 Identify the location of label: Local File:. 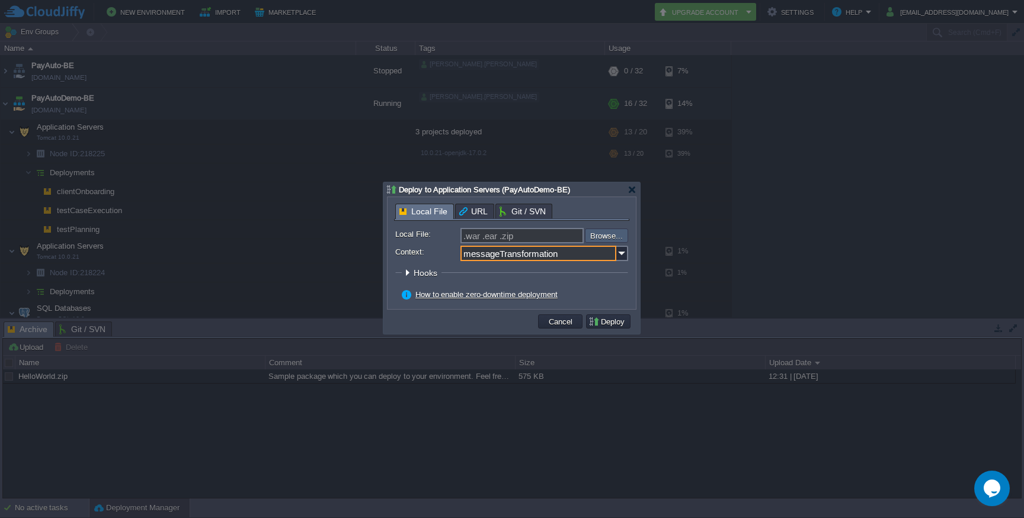
(427, 234).